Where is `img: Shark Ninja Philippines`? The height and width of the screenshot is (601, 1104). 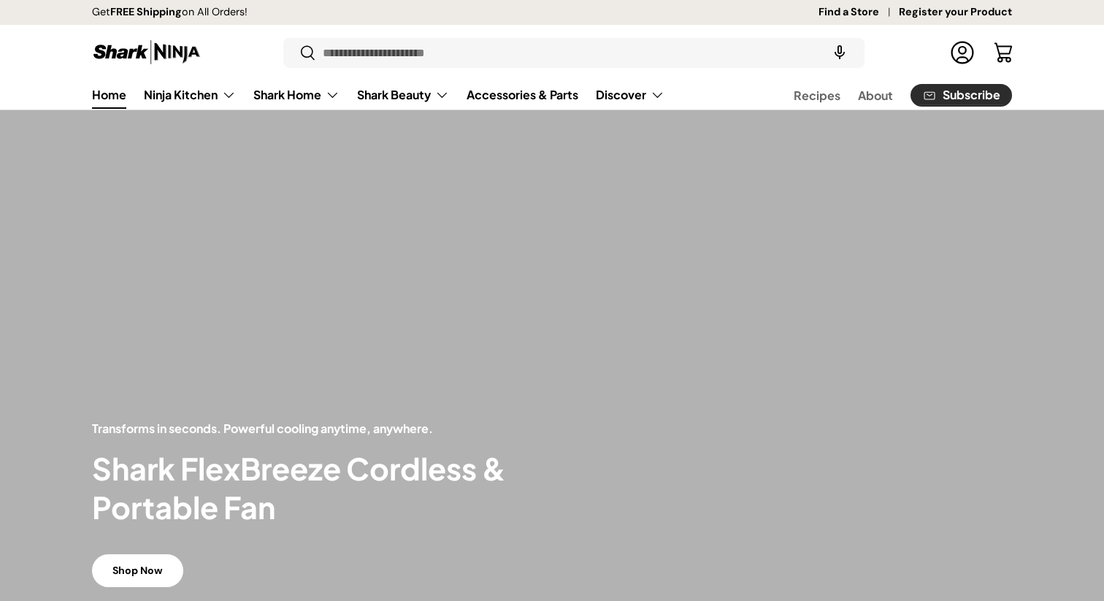 img: Shark Ninja Philippines is located at coordinates (147, 52).